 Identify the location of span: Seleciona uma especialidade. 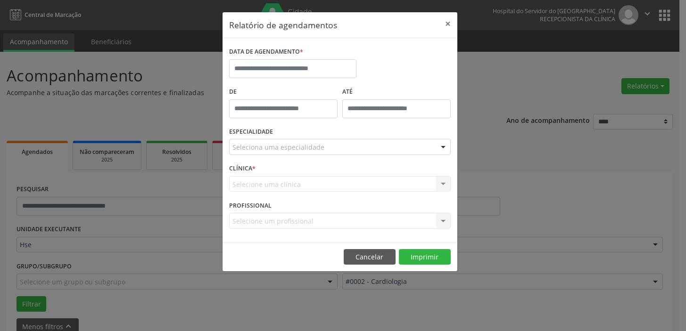
(278, 147).